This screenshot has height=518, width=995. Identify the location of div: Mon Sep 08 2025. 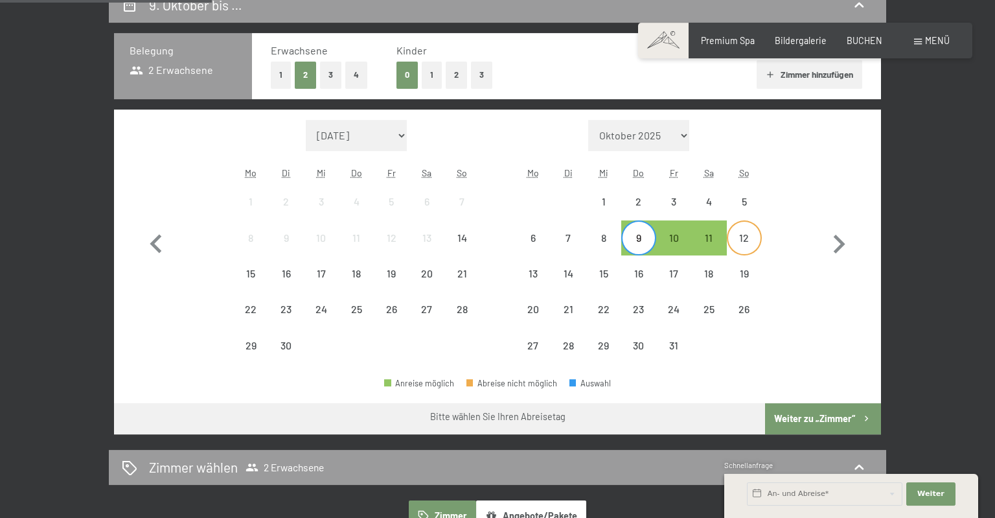
(251, 238).